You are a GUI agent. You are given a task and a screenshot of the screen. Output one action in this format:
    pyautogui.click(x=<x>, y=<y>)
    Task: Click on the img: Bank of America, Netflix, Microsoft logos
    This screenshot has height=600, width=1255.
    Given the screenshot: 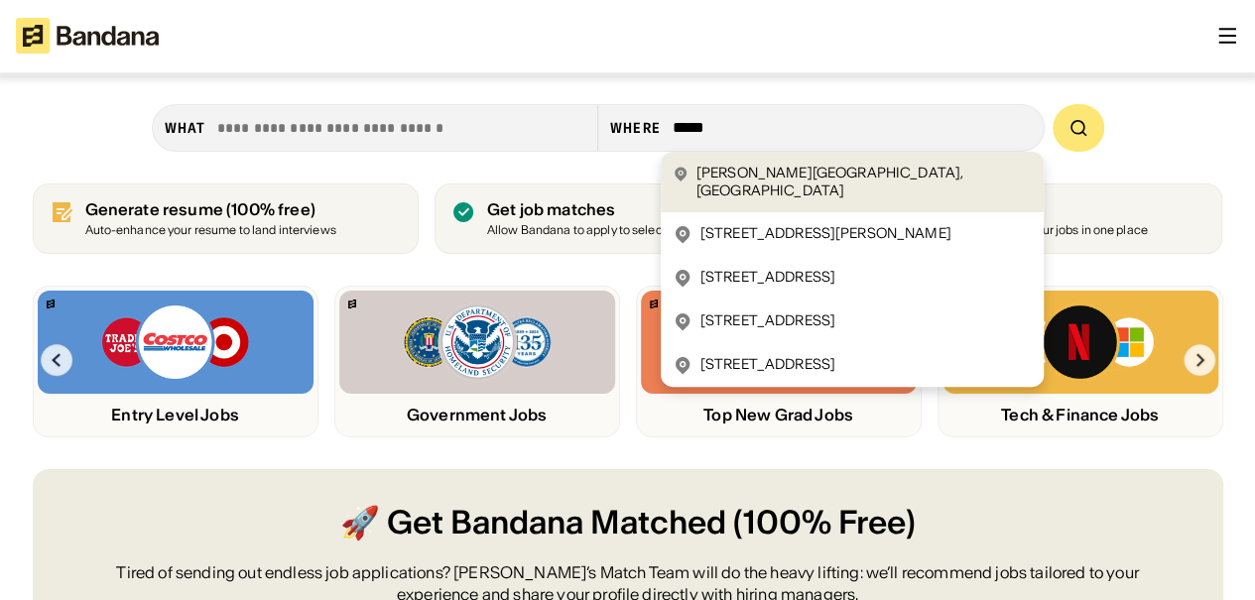 What is the action you would take?
    pyautogui.click(x=1079, y=342)
    